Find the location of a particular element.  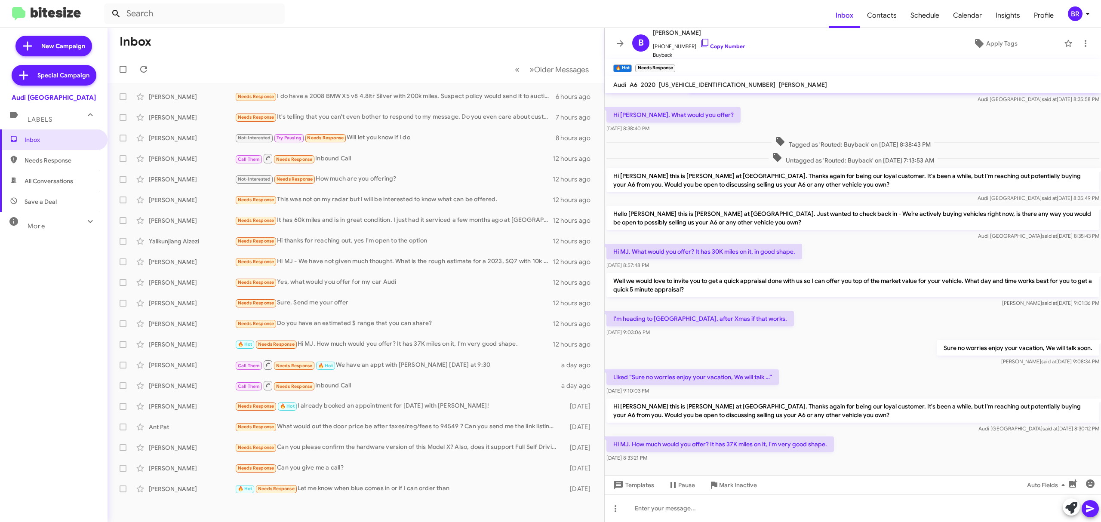

span: Save a Deal is located at coordinates (40, 202).